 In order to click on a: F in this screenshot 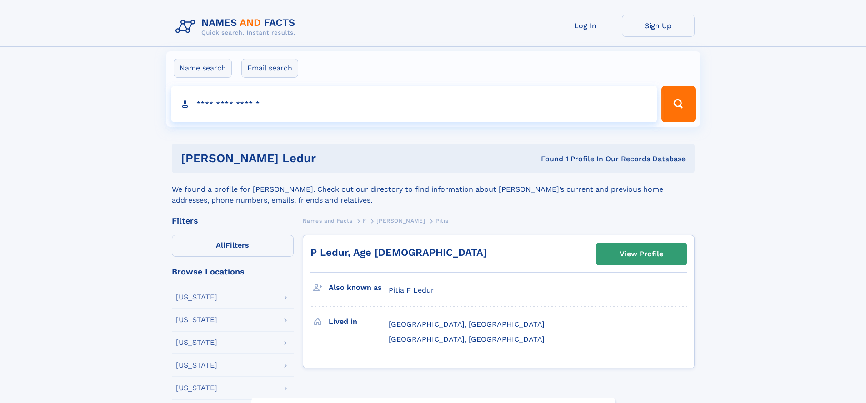, I will do `click(365, 220)`.